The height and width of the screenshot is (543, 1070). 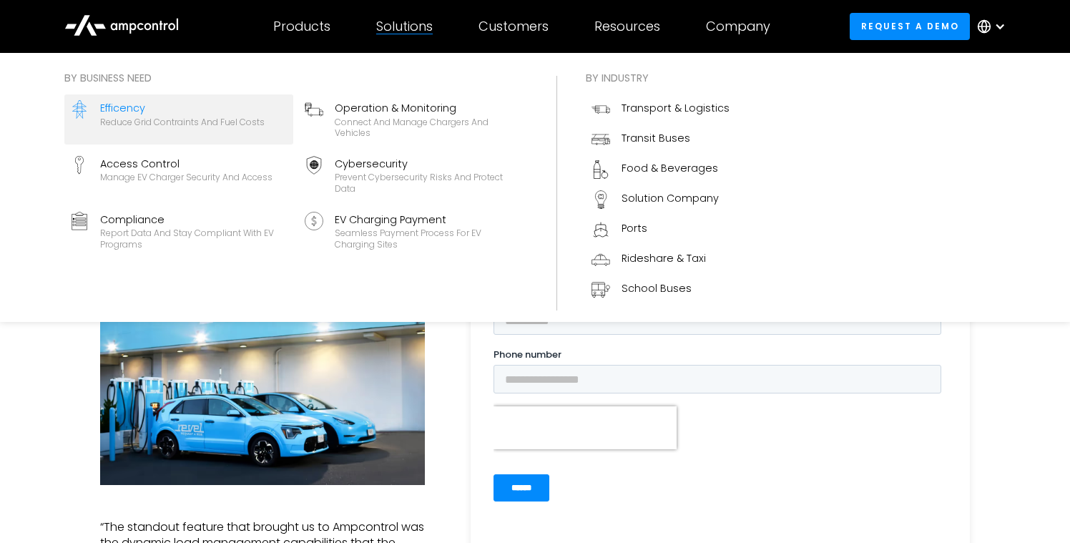 I want to click on div: Rideshare & Taxi, so click(x=664, y=258).